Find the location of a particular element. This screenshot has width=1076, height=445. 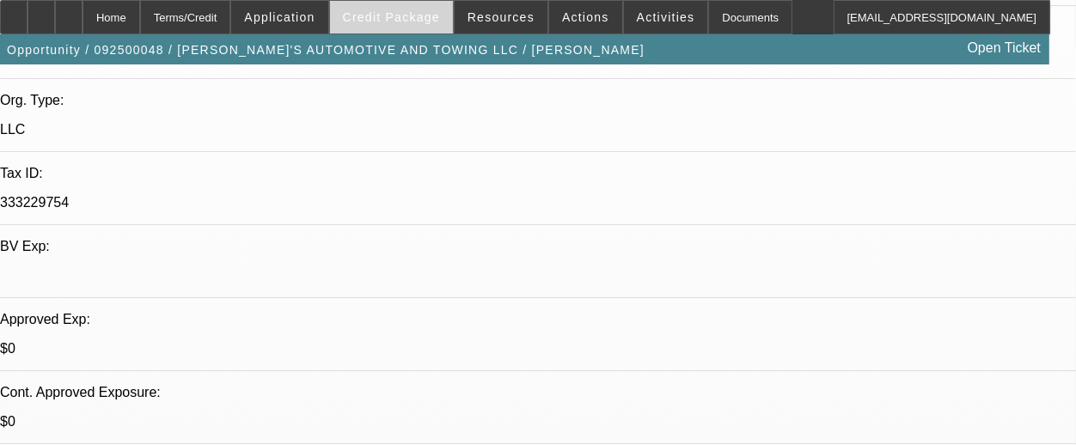

button: Application is located at coordinates (279, 17).